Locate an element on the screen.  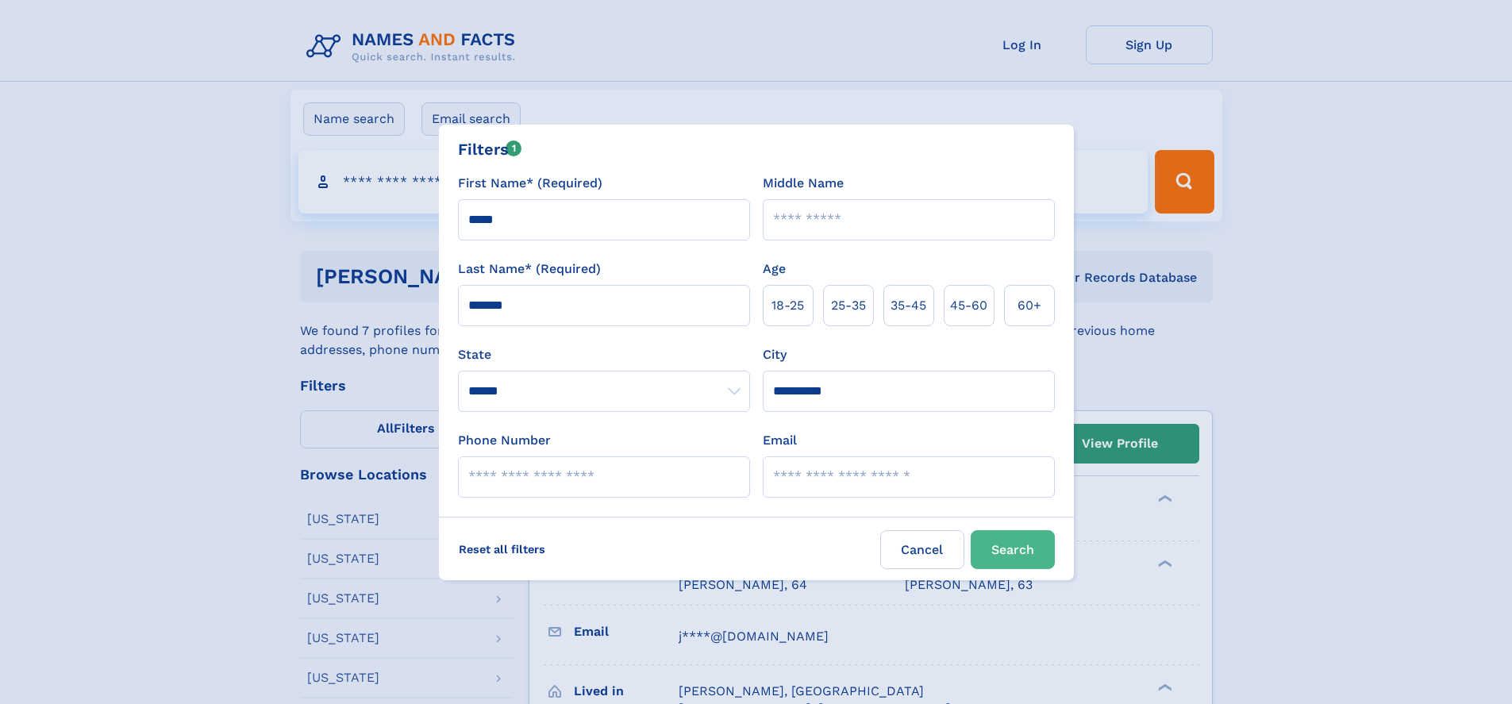
span: 35‑45 is located at coordinates (908, 306).